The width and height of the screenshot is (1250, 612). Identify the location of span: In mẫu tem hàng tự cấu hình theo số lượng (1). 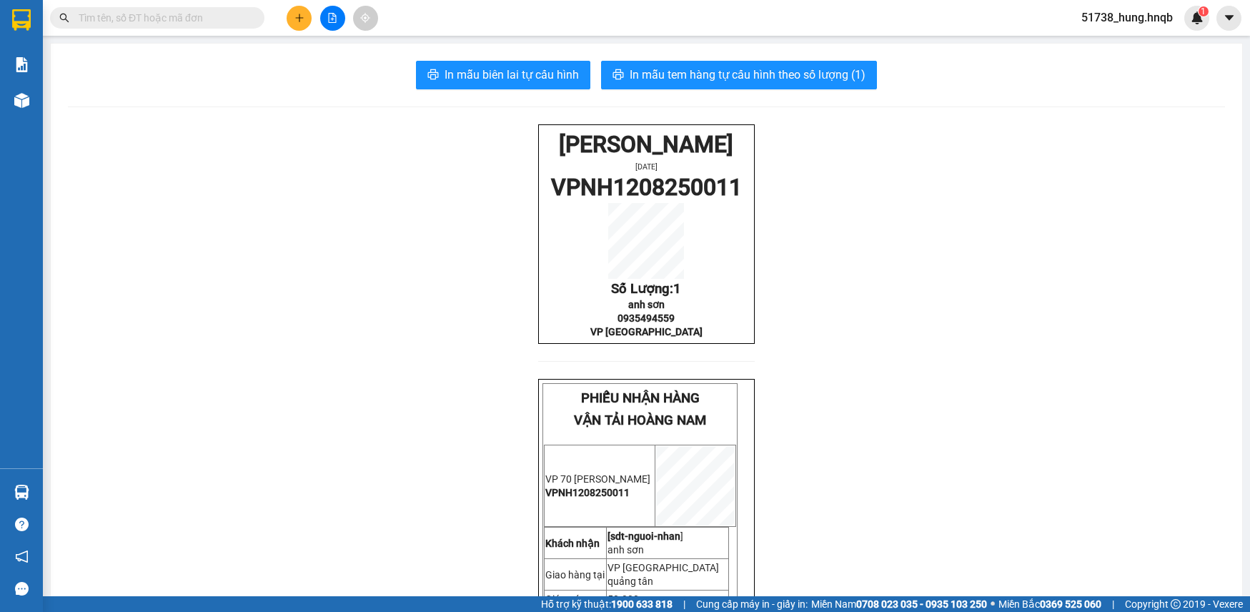
(747, 74).